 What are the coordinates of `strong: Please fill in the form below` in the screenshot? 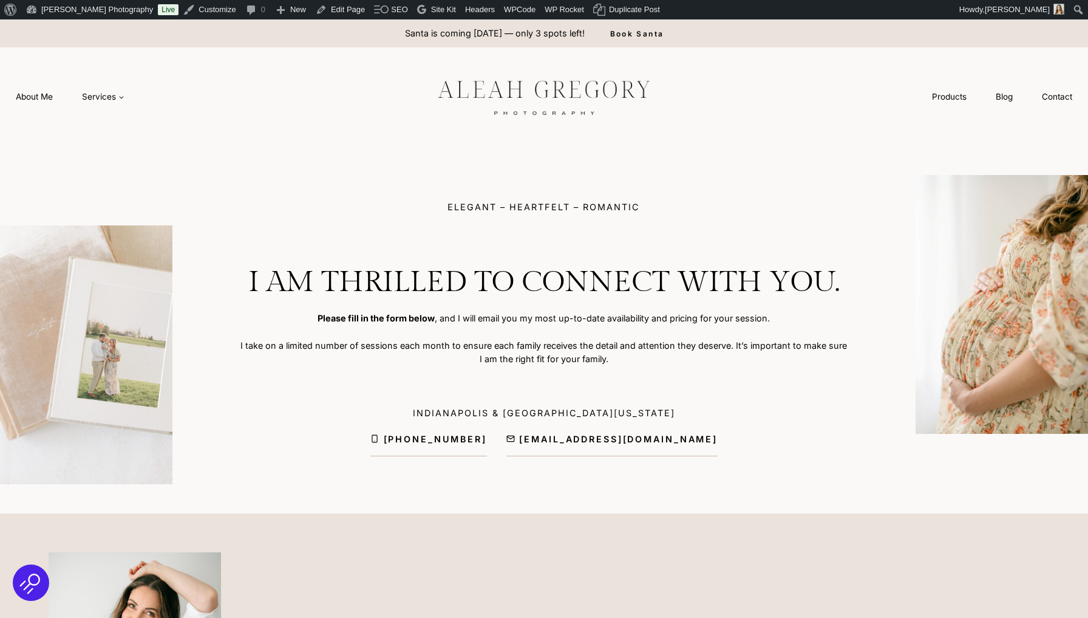 It's located at (376, 318).